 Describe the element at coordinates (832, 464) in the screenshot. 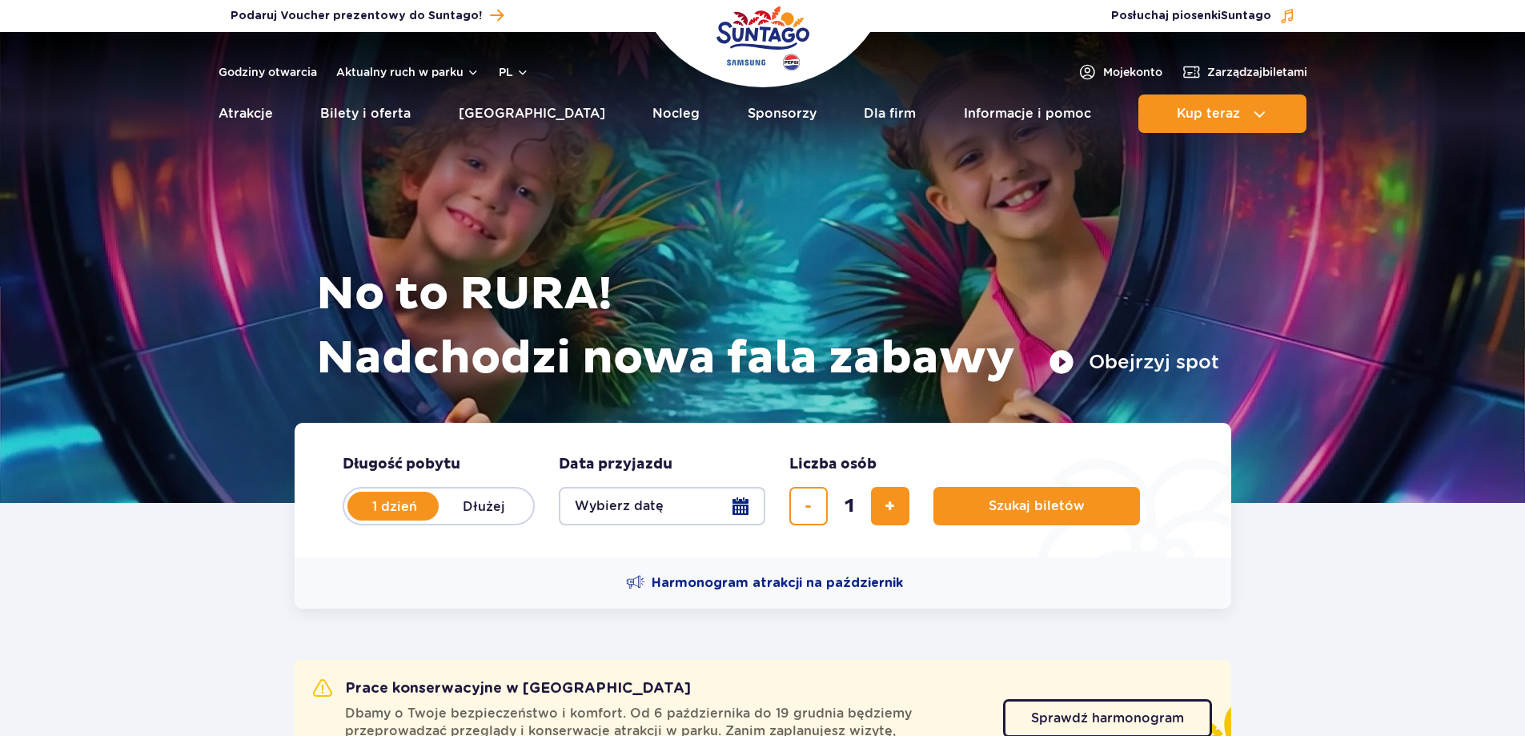

I see `span: Liczba osób` at that location.